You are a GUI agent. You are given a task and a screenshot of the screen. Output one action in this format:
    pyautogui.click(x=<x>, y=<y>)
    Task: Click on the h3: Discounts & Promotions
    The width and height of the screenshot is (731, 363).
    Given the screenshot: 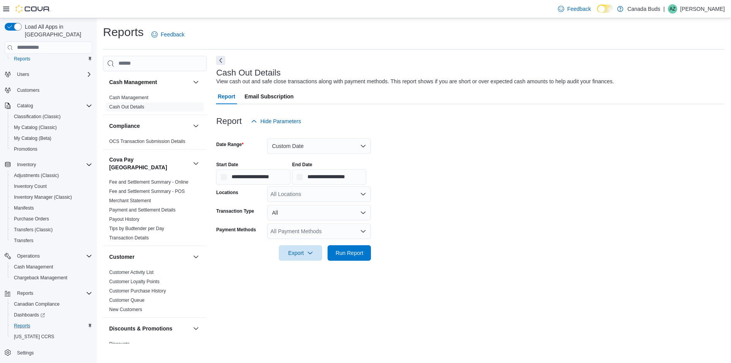 What is the action you would take?
    pyautogui.click(x=140, y=328)
    